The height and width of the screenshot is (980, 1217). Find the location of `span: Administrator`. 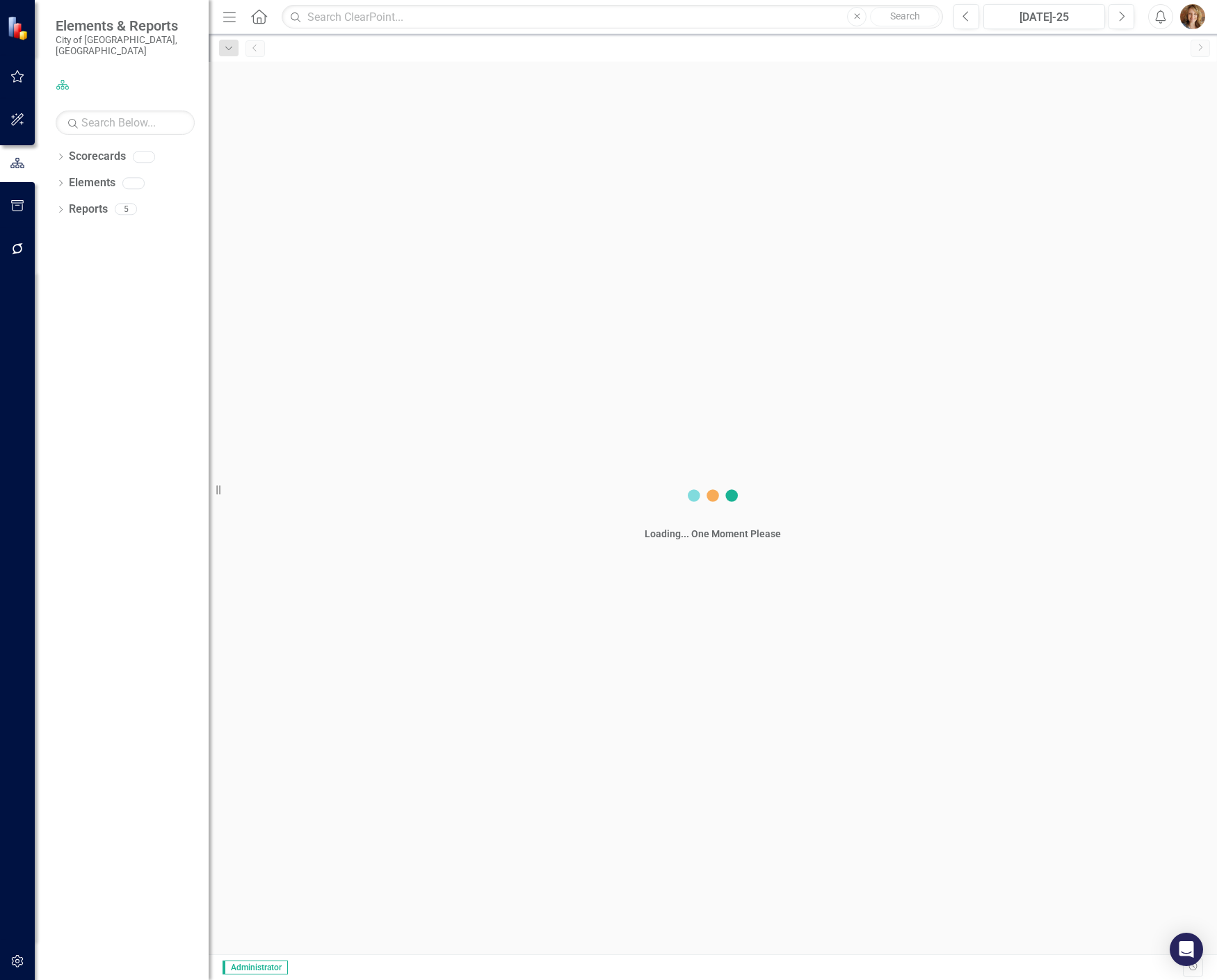

span: Administrator is located at coordinates (255, 968).